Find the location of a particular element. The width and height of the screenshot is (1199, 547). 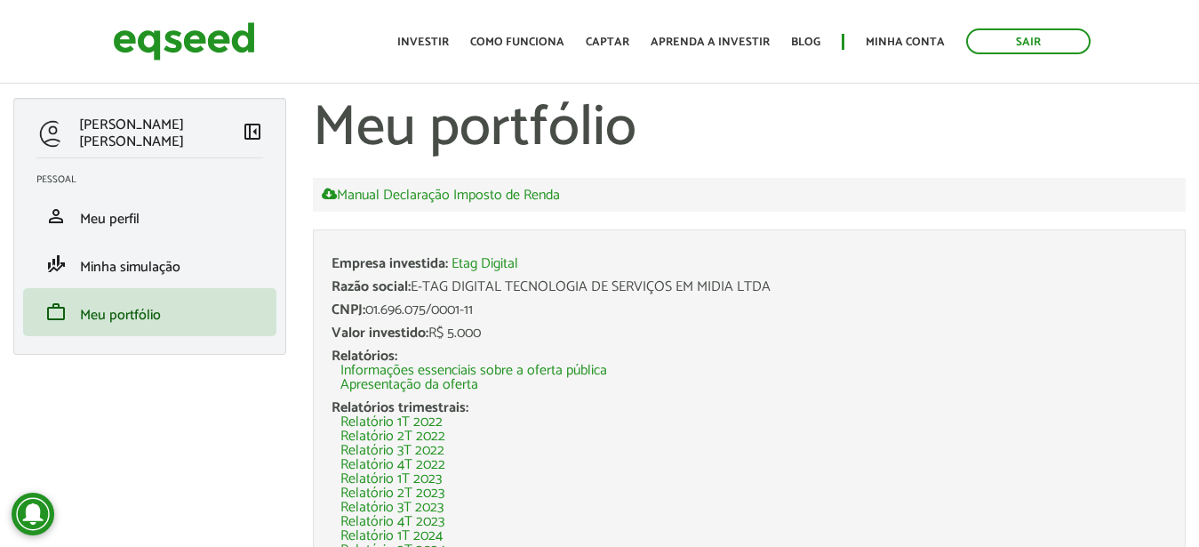

h2: Pessoal is located at coordinates (156, 180).